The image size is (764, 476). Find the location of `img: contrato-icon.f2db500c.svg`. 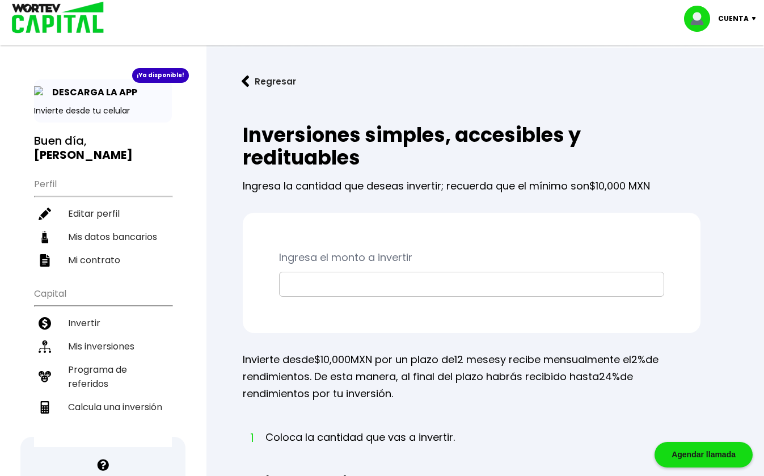

img: contrato-icon.f2db500c.svg is located at coordinates (45, 260).